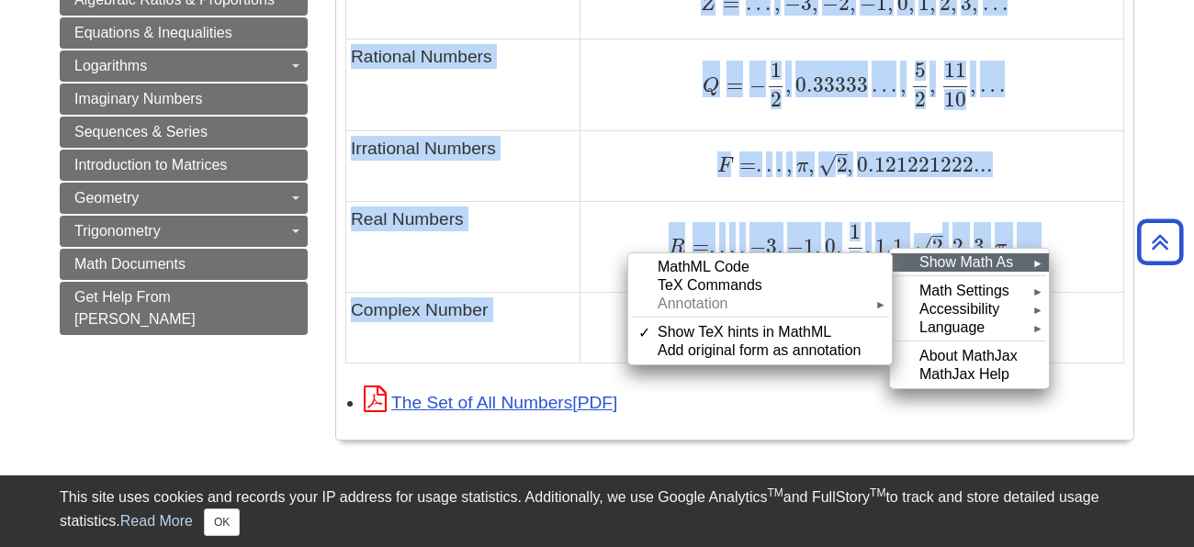  I want to click on div: TeX Commands, so click(760, 286).